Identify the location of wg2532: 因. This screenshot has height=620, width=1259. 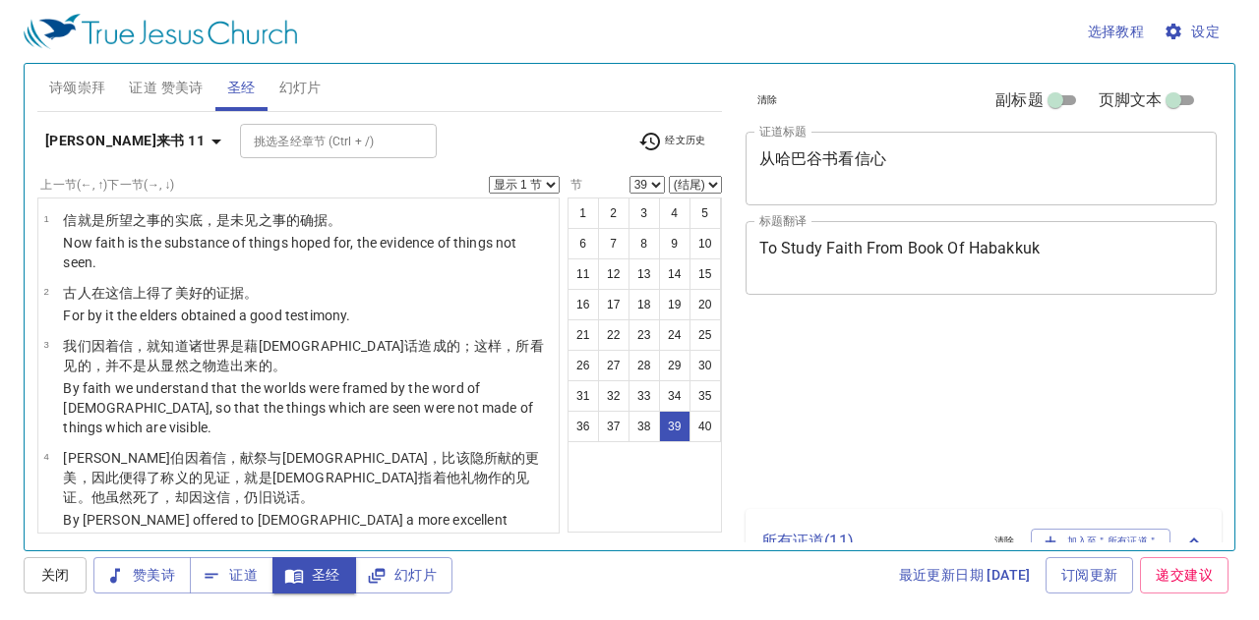
(251, 498).